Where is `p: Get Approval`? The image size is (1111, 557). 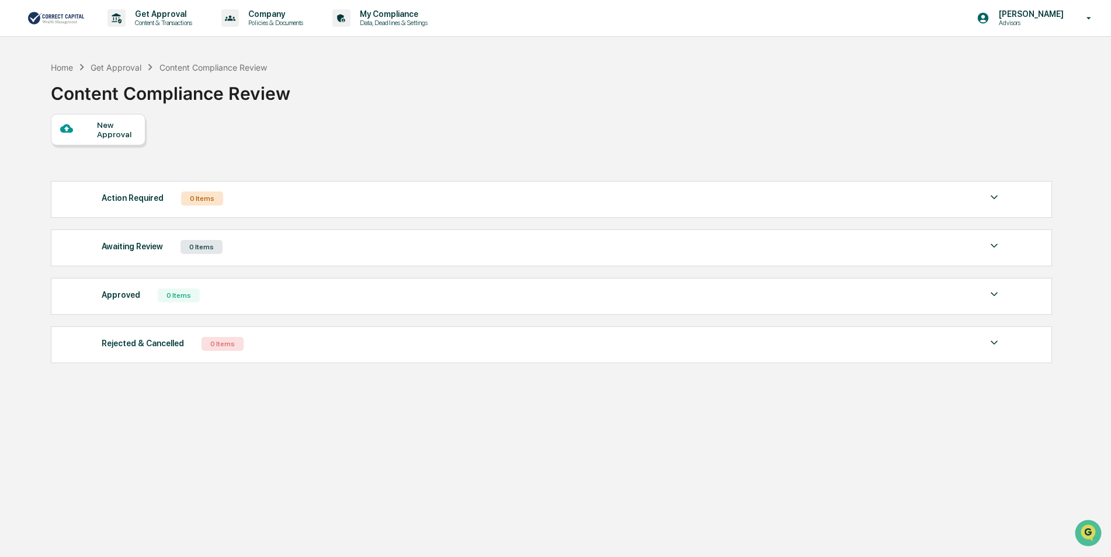 p: Get Approval is located at coordinates (162, 14).